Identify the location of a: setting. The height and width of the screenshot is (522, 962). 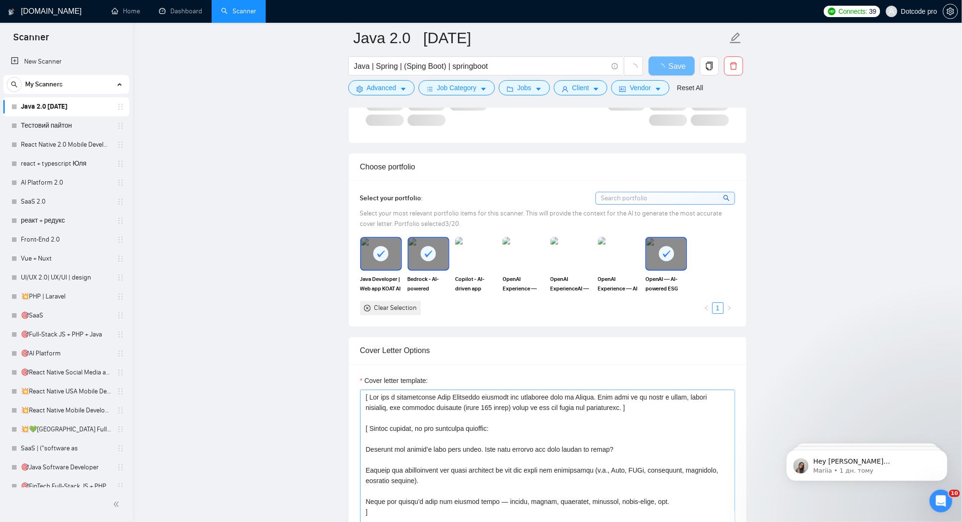
(950, 11).